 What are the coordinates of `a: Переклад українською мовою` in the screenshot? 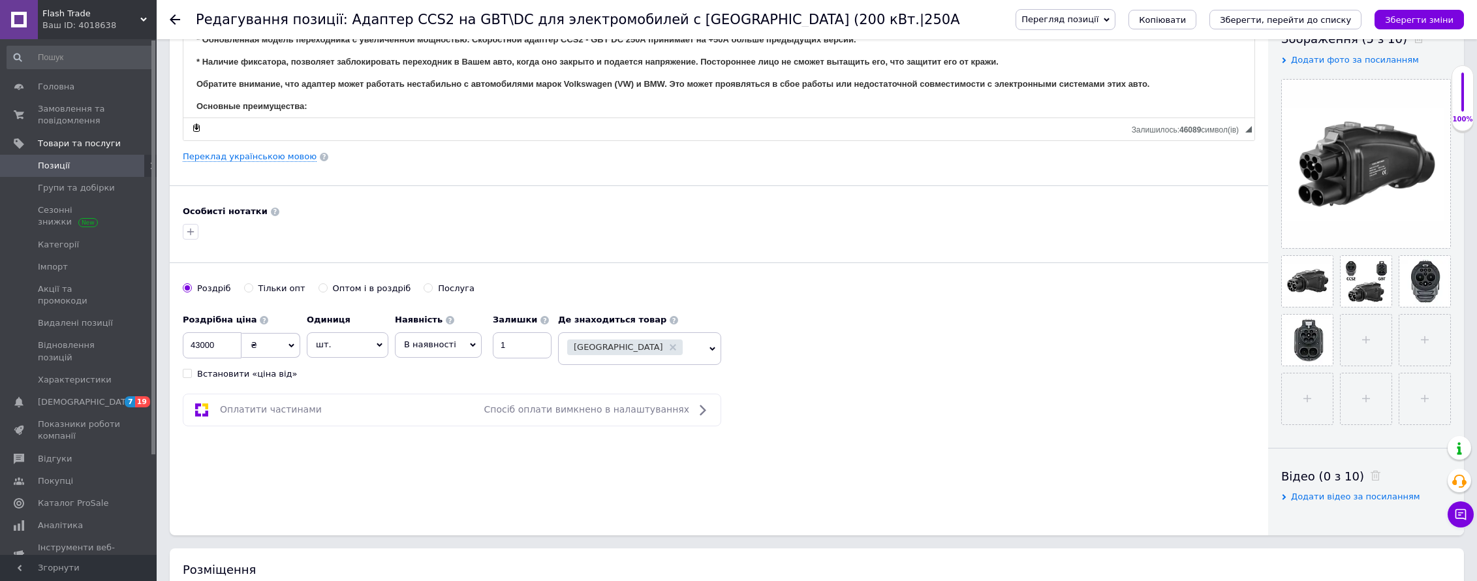 It's located at (249, 157).